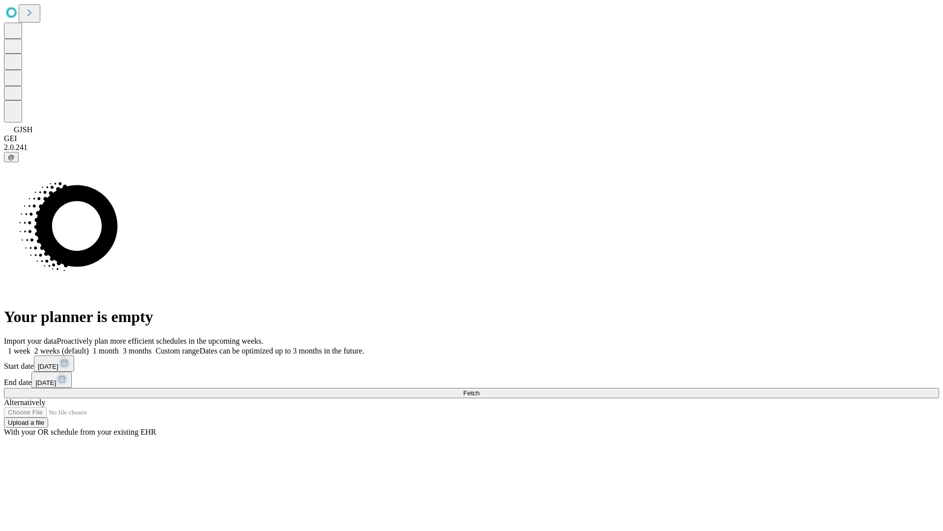 The width and height of the screenshot is (943, 531). What do you see at coordinates (137, 350) in the screenshot?
I see `span: 3 months` at bounding box center [137, 350].